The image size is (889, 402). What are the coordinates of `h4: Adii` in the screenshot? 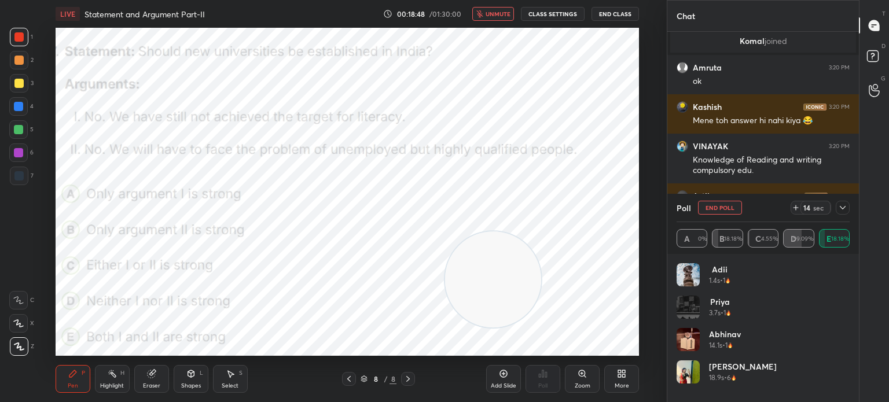 It's located at (719, 269).